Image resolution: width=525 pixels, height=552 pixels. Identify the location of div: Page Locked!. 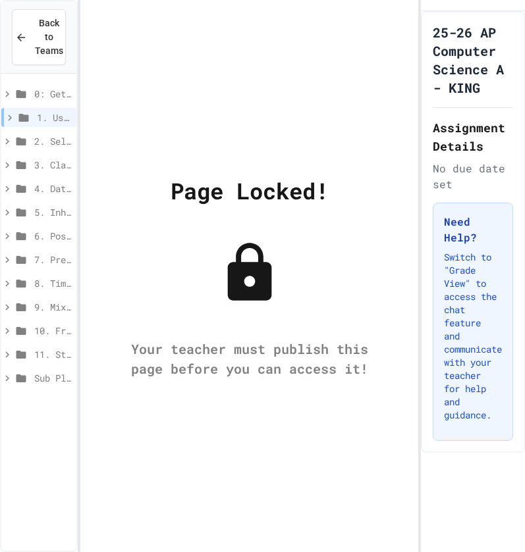
(249, 190).